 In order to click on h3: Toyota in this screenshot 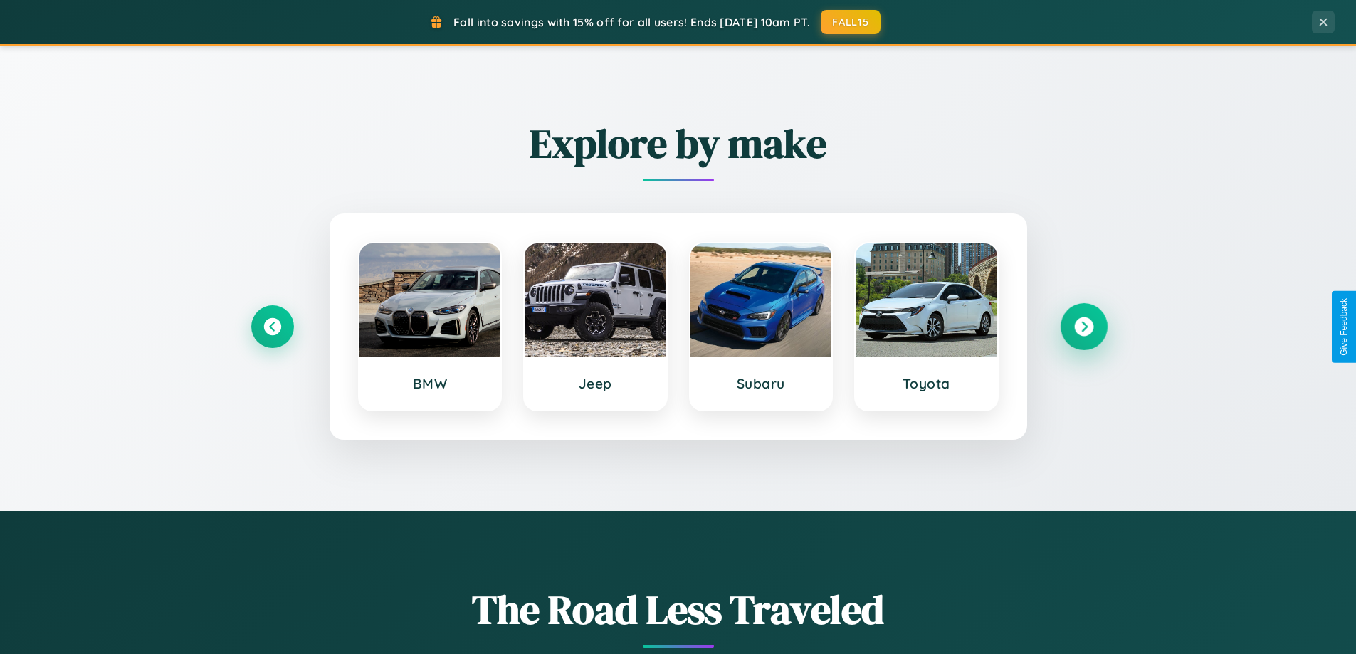, I will do `click(926, 384)`.